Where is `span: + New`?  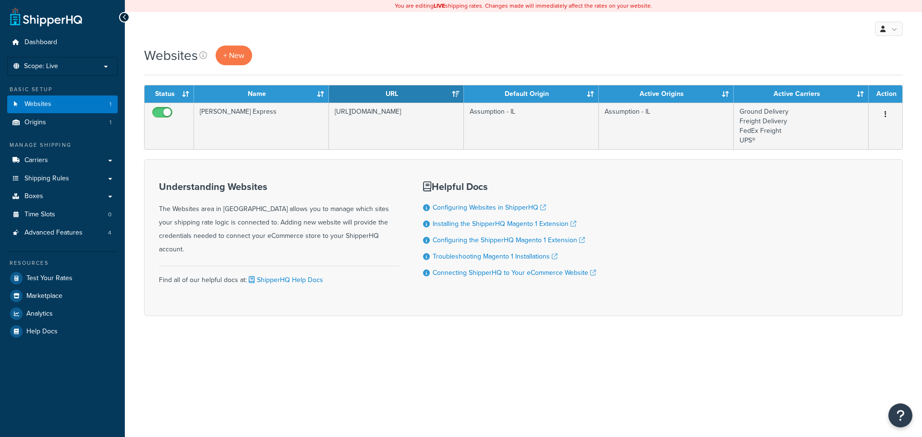
span: + New is located at coordinates (234, 55).